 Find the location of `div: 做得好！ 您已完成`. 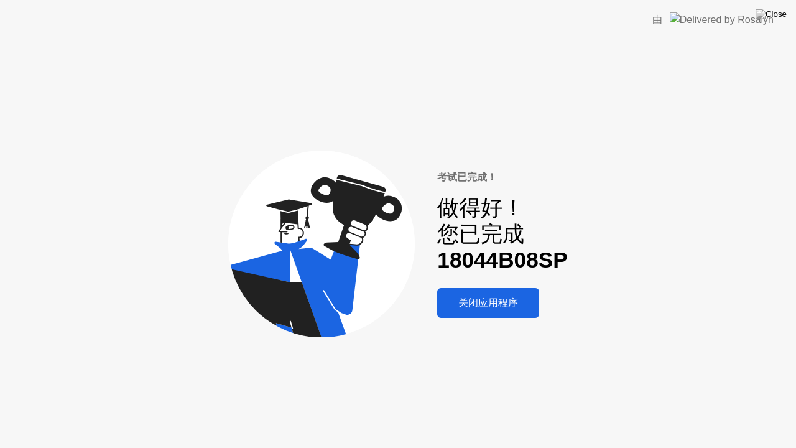

div: 做得好！ 您已完成 is located at coordinates (502, 234).